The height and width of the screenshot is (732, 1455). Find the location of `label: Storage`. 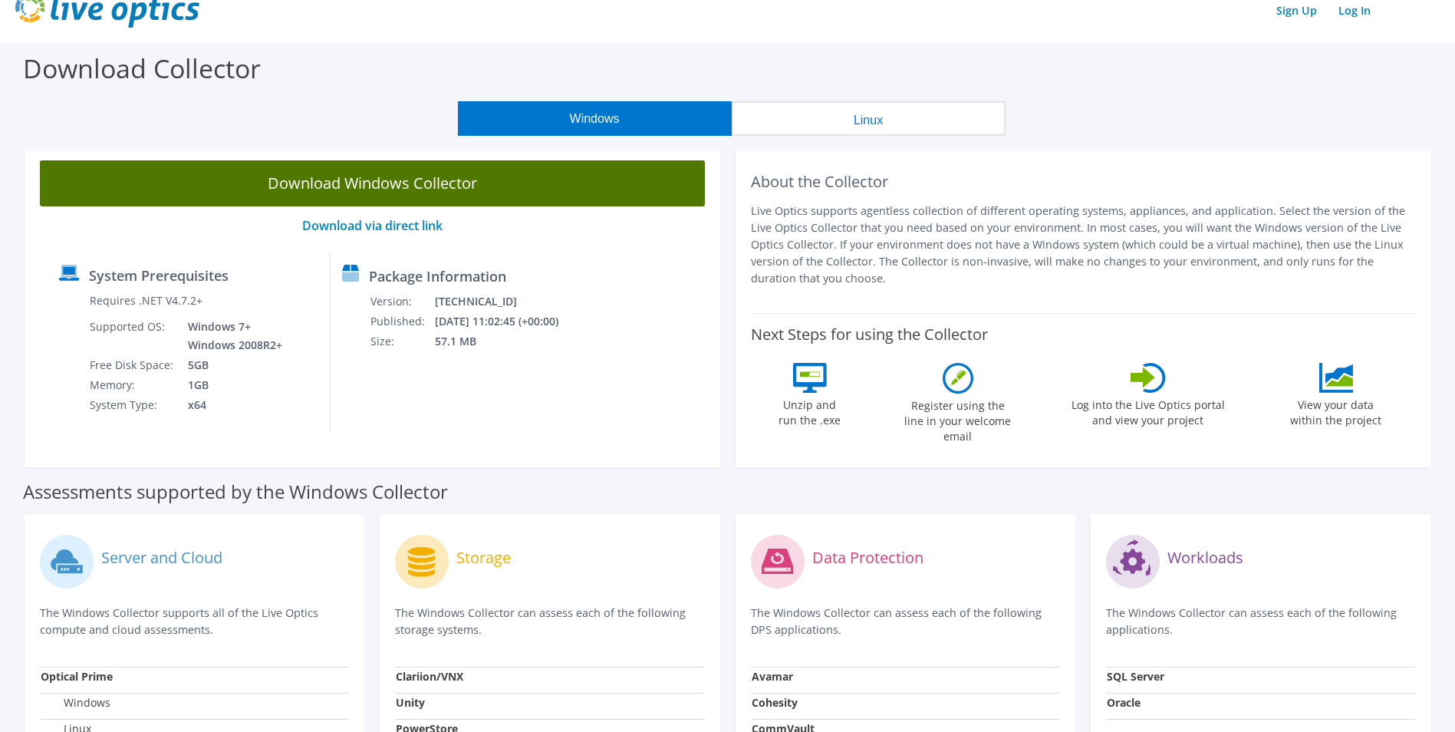

label: Storage is located at coordinates (483, 558).